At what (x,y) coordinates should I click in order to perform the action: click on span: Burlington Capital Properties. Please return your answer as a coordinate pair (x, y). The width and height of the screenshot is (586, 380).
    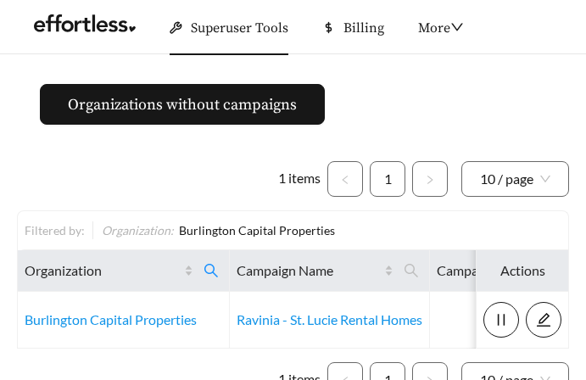
    Looking at the image, I should click on (257, 230).